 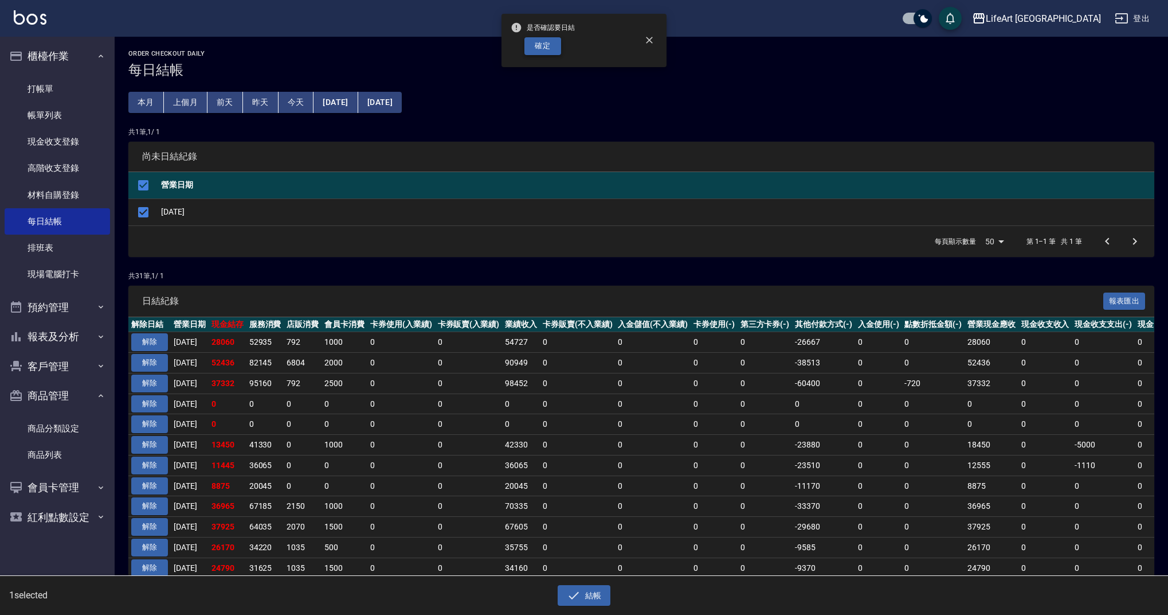 I want to click on td: 792, so click(x=303, y=342).